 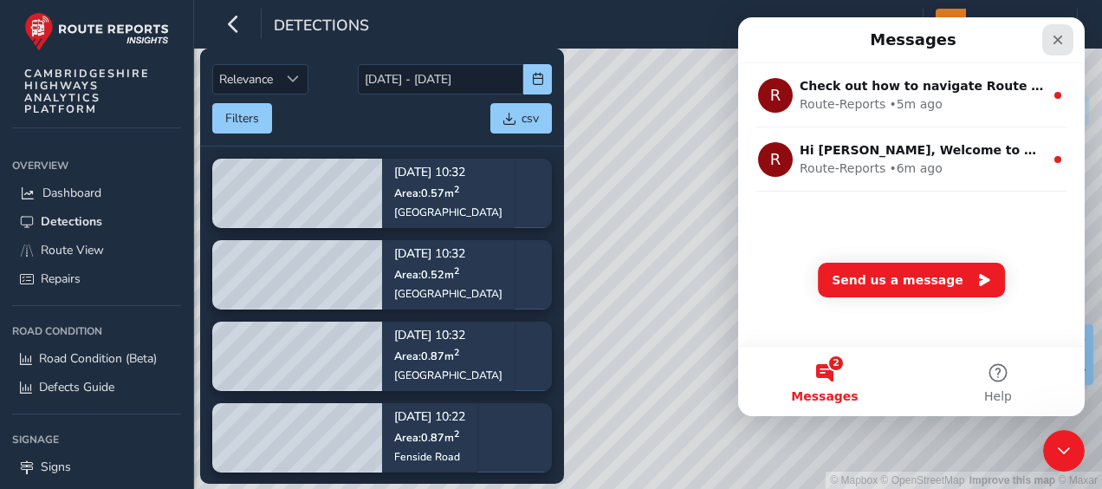 I want to click on button: Filters, so click(x=242, y=118).